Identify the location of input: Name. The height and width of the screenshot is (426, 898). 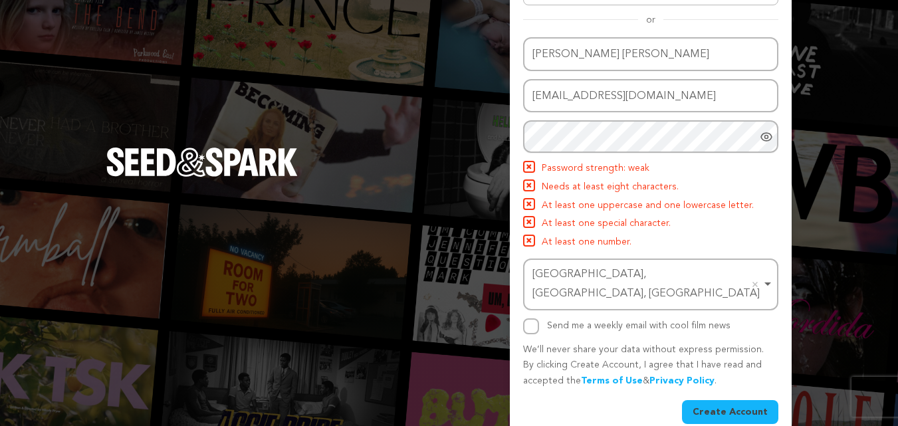
(651, 54).